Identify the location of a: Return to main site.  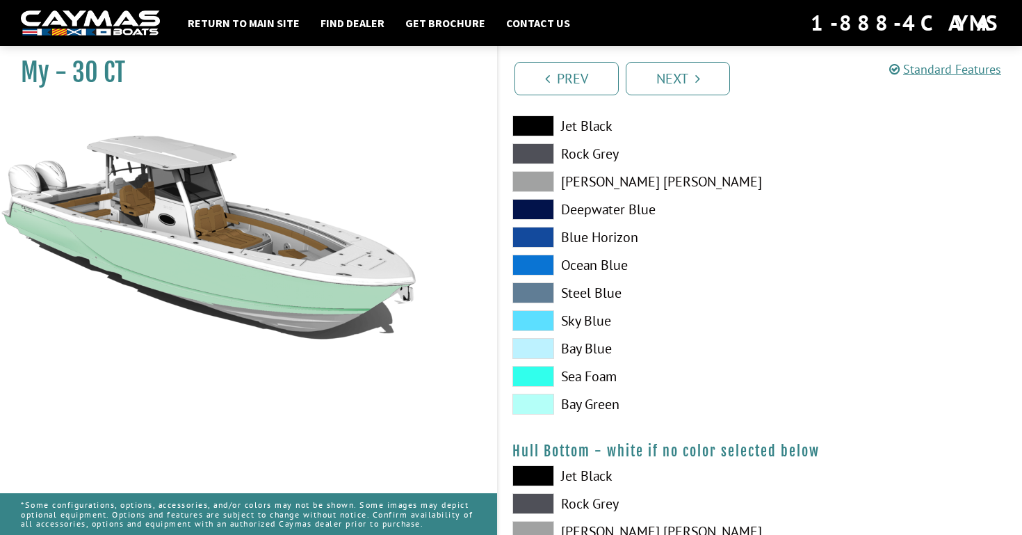
(243, 23).